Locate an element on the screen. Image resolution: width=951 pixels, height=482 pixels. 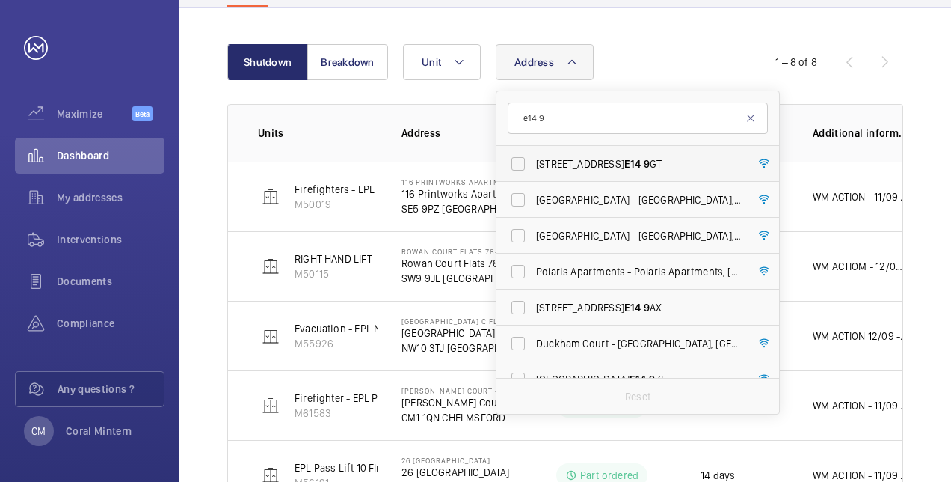
span: My addresses is located at coordinates (111, 197).